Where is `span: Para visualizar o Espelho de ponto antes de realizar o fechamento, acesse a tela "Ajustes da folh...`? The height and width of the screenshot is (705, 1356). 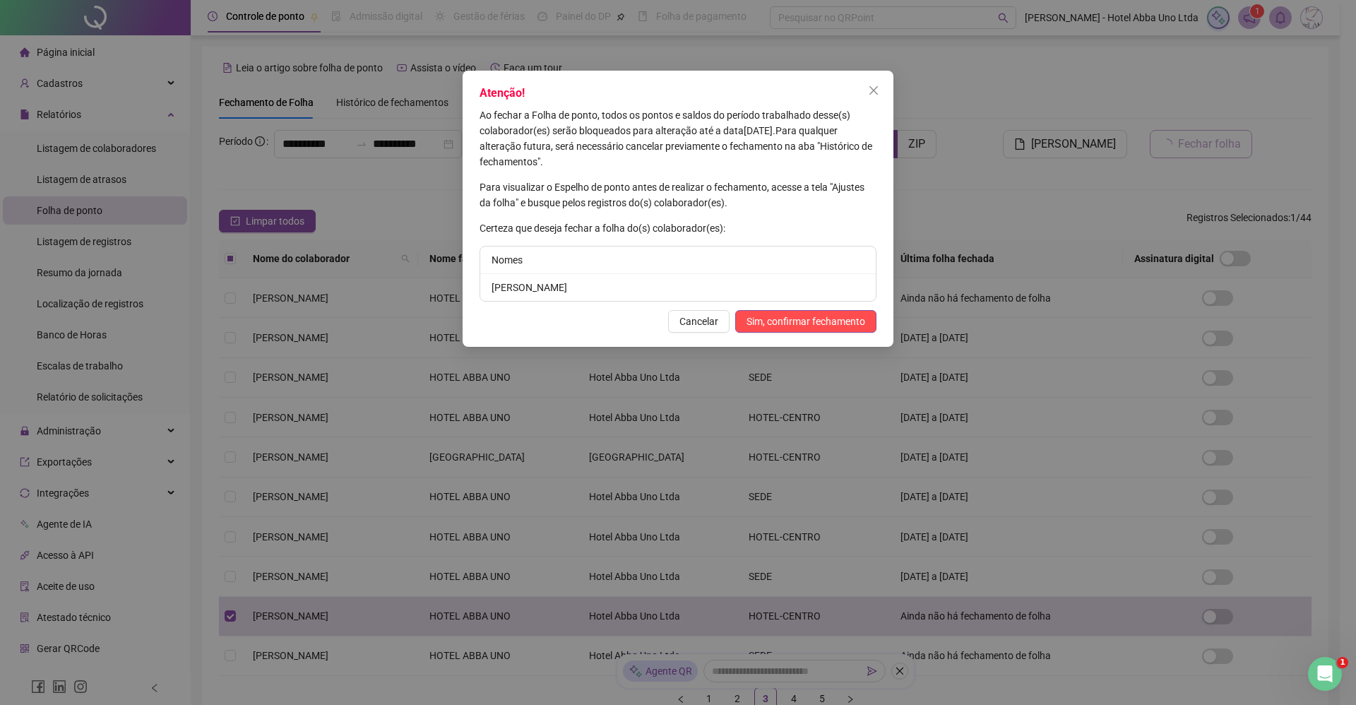
span: Para visualizar o Espelho de ponto antes de realizar o fechamento, acesse a tela "Ajustes da folh... is located at coordinates (671, 195).